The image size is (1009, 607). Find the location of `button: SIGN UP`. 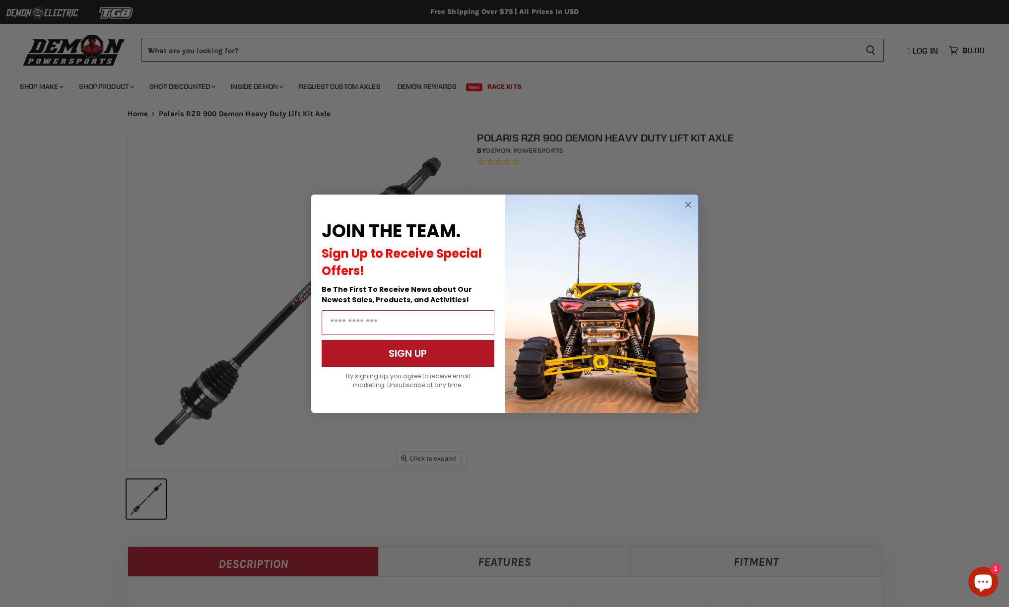

button: SIGN UP is located at coordinates (408, 353).